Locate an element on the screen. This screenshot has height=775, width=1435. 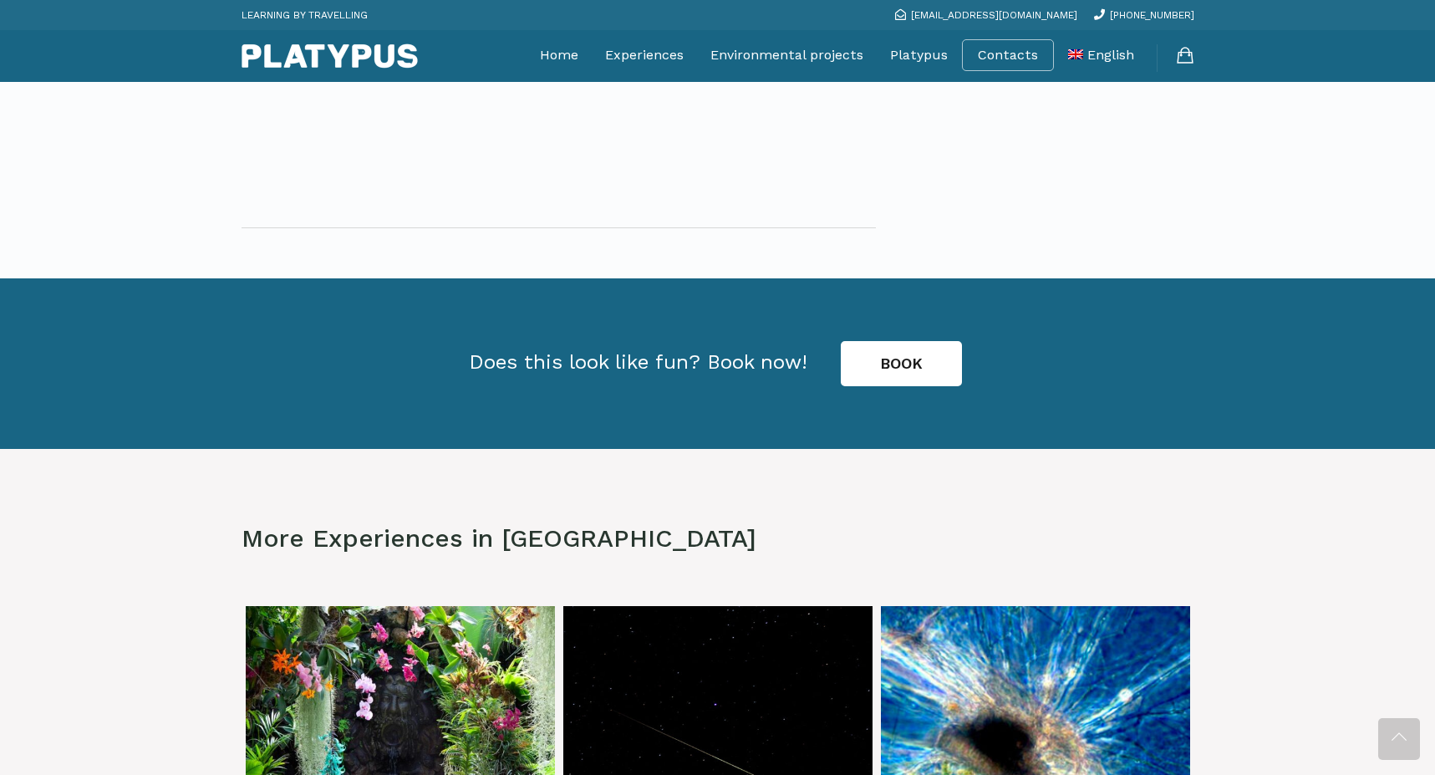
a: Home is located at coordinates (559, 55).